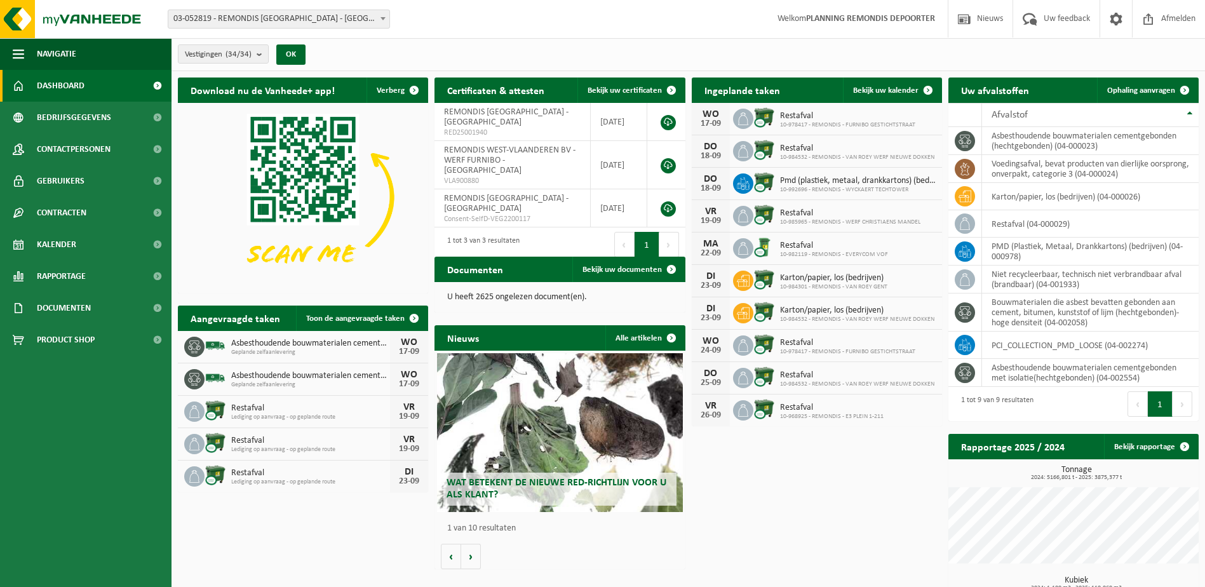 This screenshot has height=587, width=1205. What do you see at coordinates (858, 181) in the screenshot?
I see `span: Pmd (plastiek, metaal, drankkartons) (bedrijven)` at bounding box center [858, 181].